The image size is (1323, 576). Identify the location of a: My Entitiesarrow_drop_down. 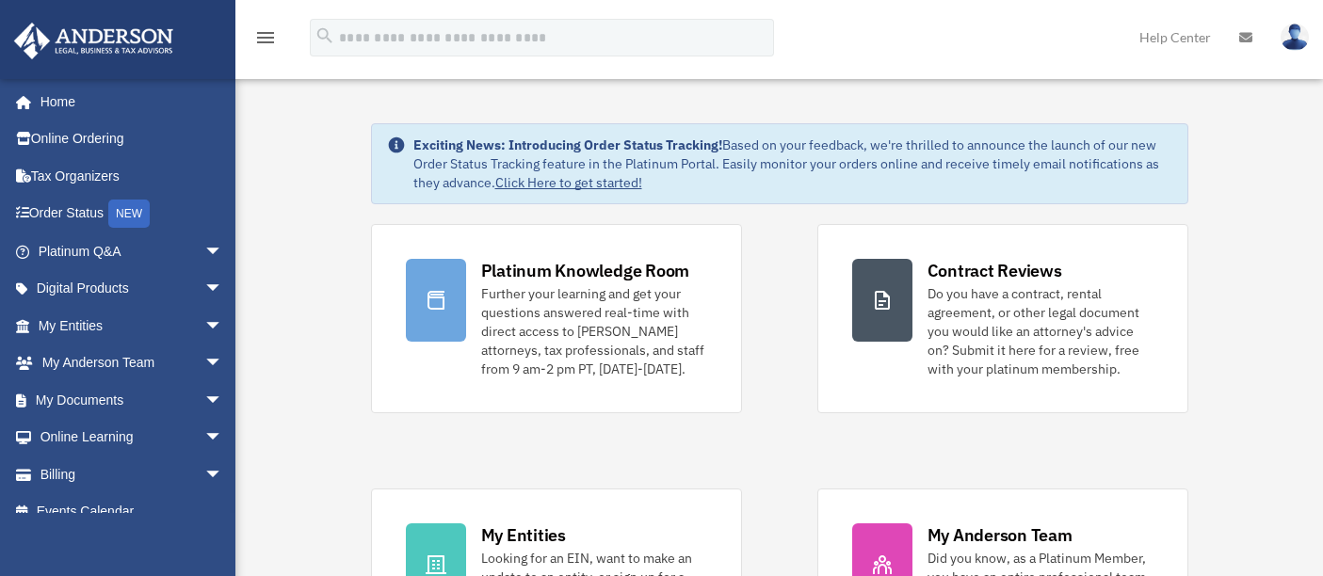
(132, 326).